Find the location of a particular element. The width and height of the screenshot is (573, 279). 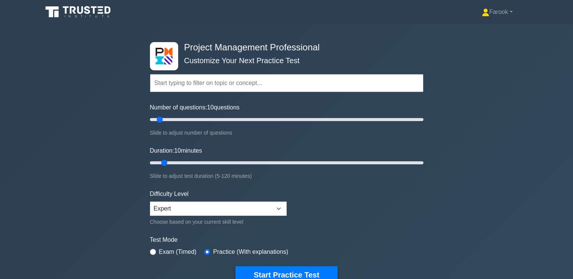

a: Farook is located at coordinates (497, 12).